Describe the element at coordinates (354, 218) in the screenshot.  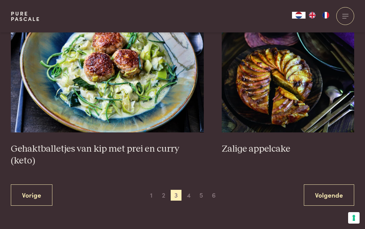
I see `button: Uw voorkeuren voor toestemming voor trackingtechnologieën` at that location.